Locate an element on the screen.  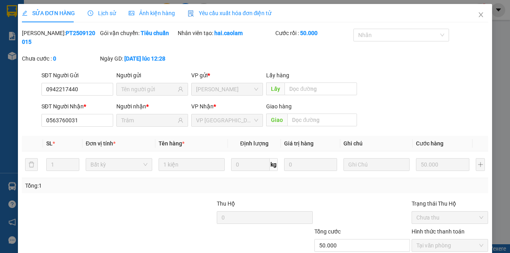
div: Chưa cước : is located at coordinates (60, 59).